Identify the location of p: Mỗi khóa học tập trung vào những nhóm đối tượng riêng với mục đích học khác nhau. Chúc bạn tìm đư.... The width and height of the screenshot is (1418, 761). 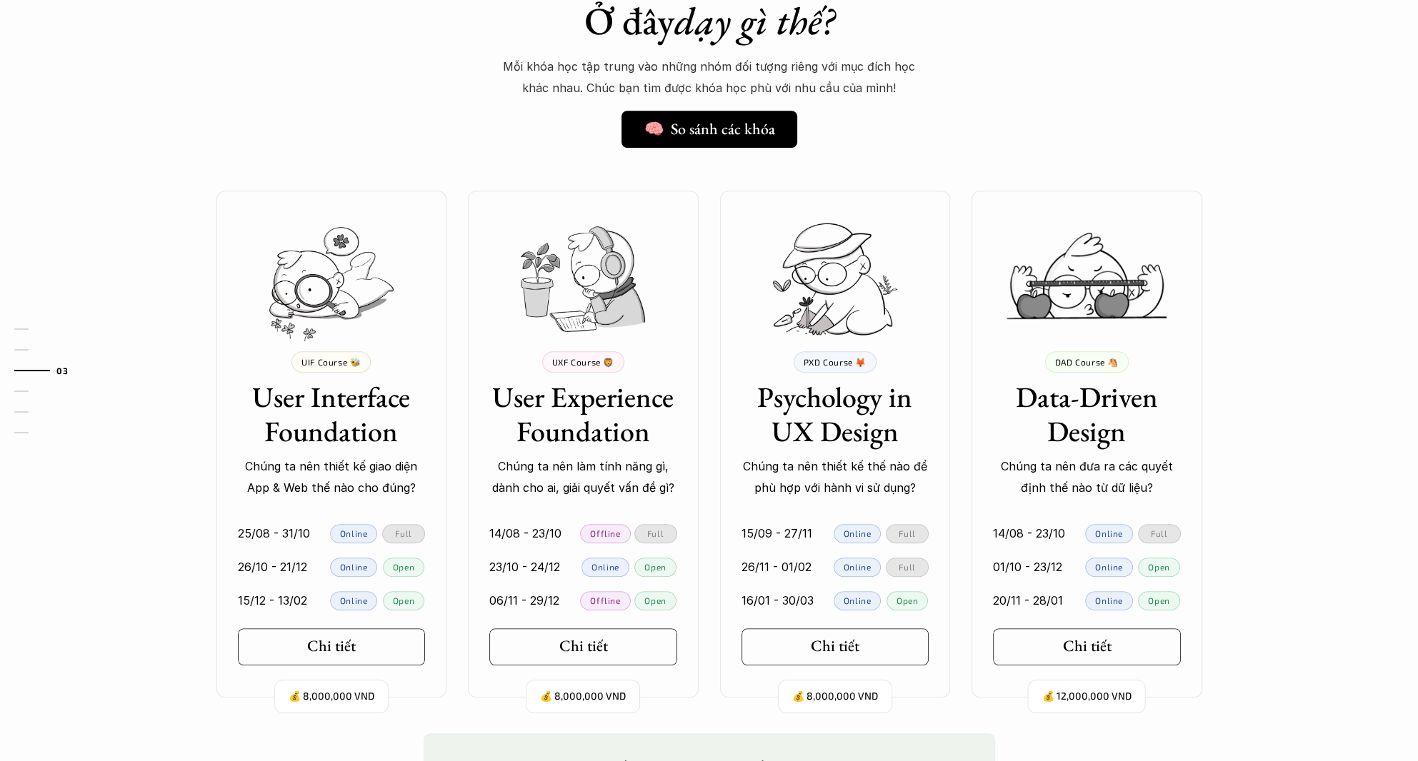
(709, 77).